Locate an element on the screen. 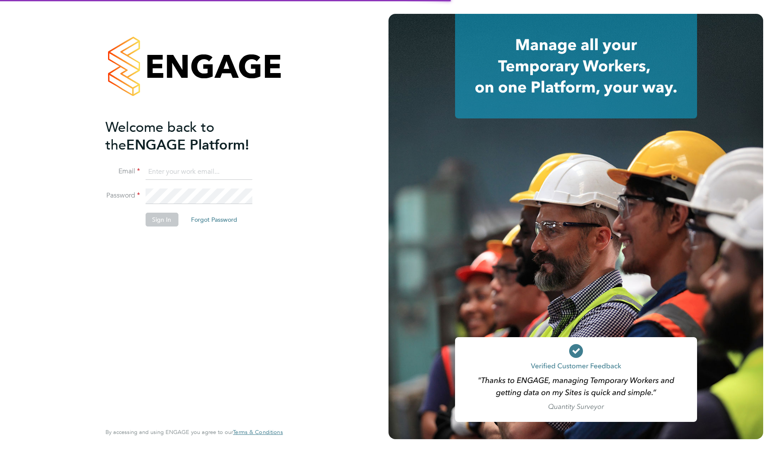 The width and height of the screenshot is (777, 453). h2: ENGAGE Platform! is located at coordinates (190, 136).